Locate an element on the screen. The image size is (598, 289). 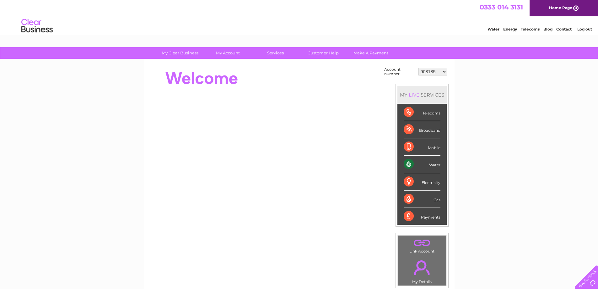
td: Account number is located at coordinates (400, 72).